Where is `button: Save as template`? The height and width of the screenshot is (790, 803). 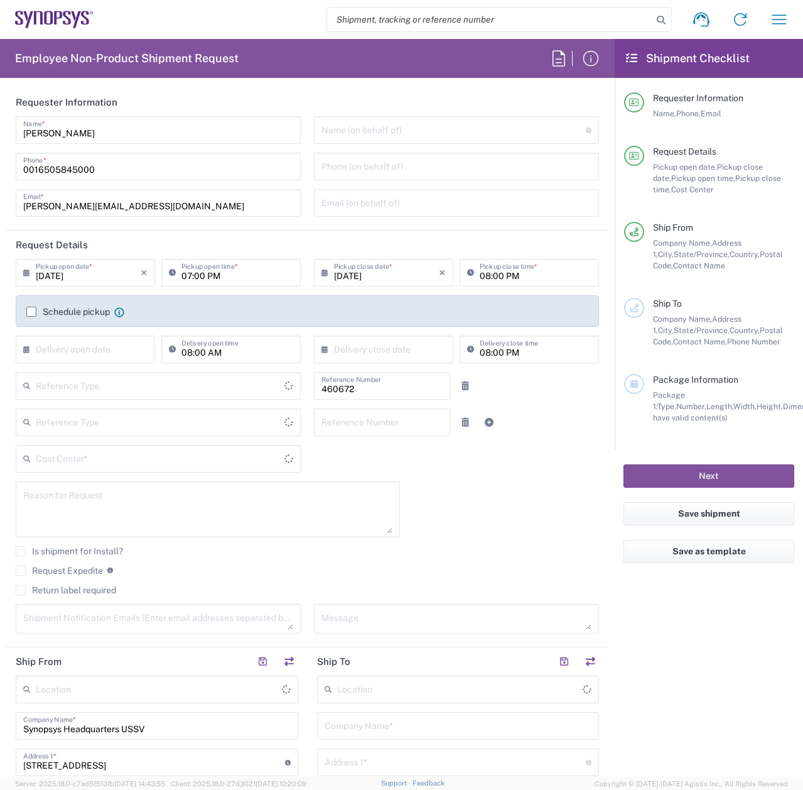 button: Save as template is located at coordinates (709, 551).